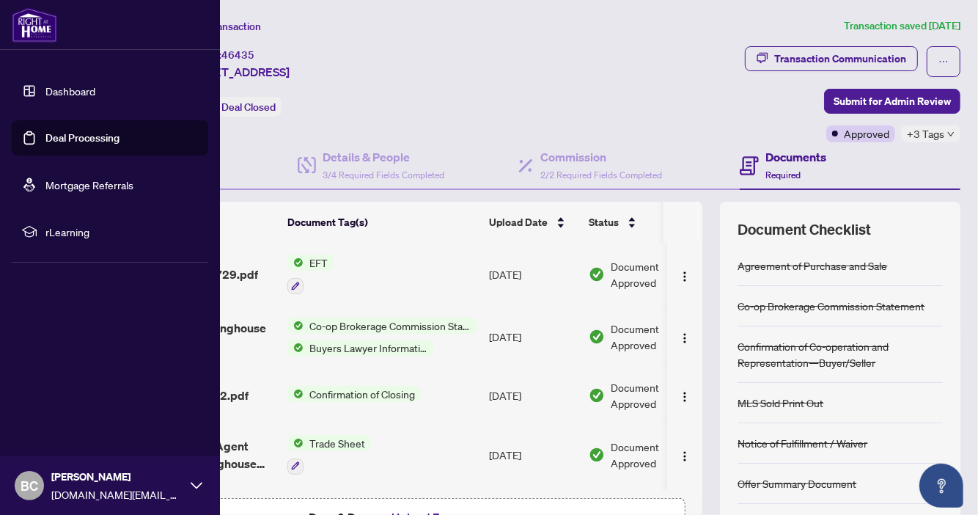 The width and height of the screenshot is (978, 515). I want to click on span: Required, so click(784, 175).